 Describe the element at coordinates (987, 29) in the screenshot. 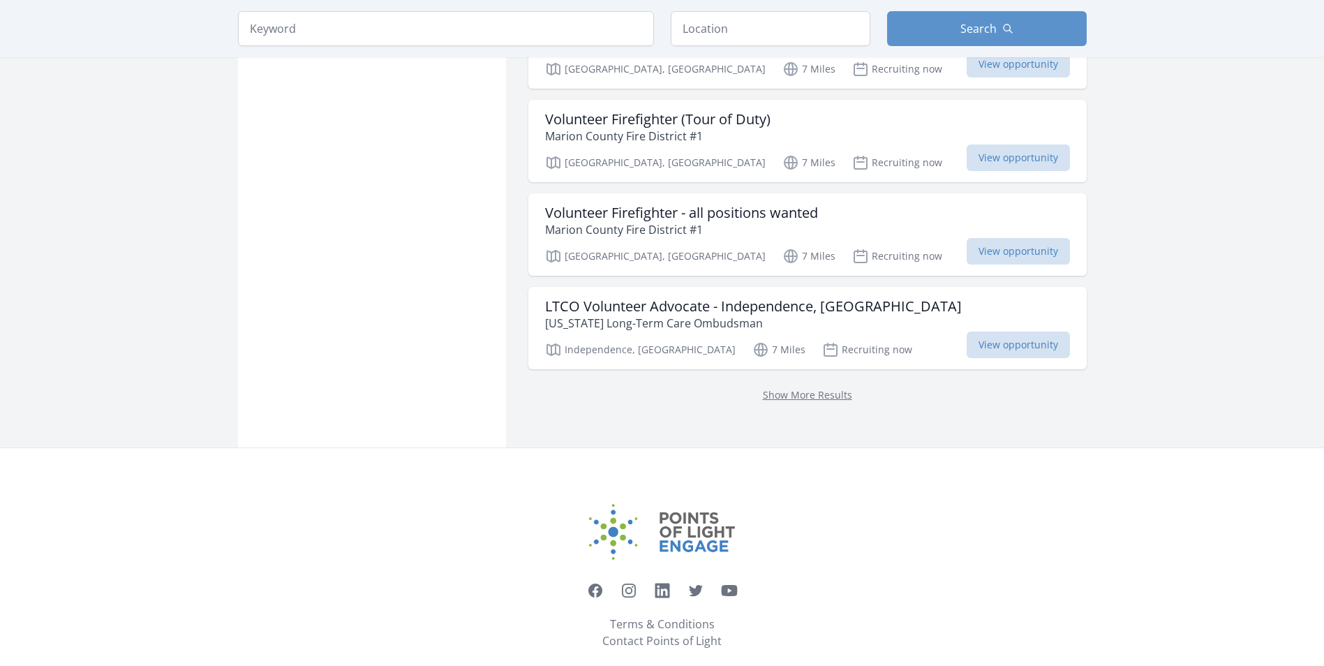

I see `button: Search` at that location.